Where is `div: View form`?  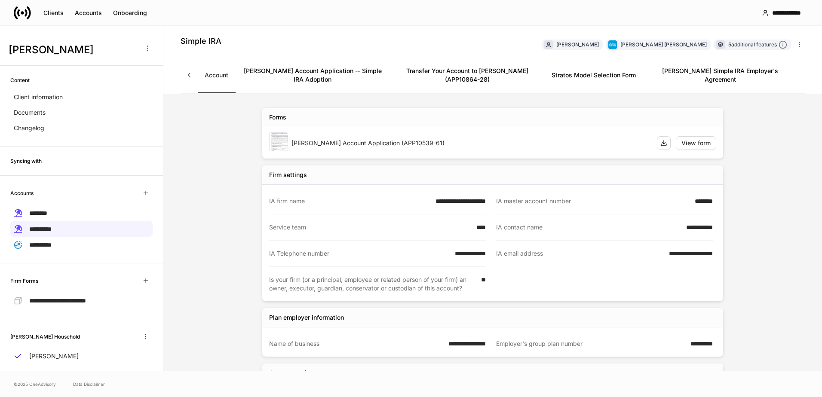
div: View form is located at coordinates (696, 143).